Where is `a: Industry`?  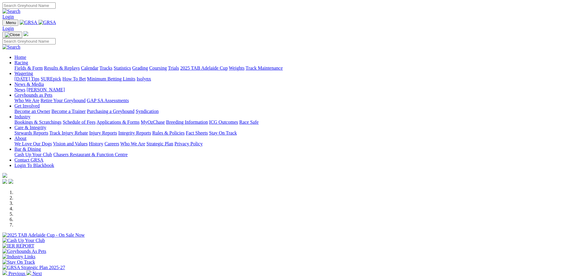
a: Industry is located at coordinates (22, 117).